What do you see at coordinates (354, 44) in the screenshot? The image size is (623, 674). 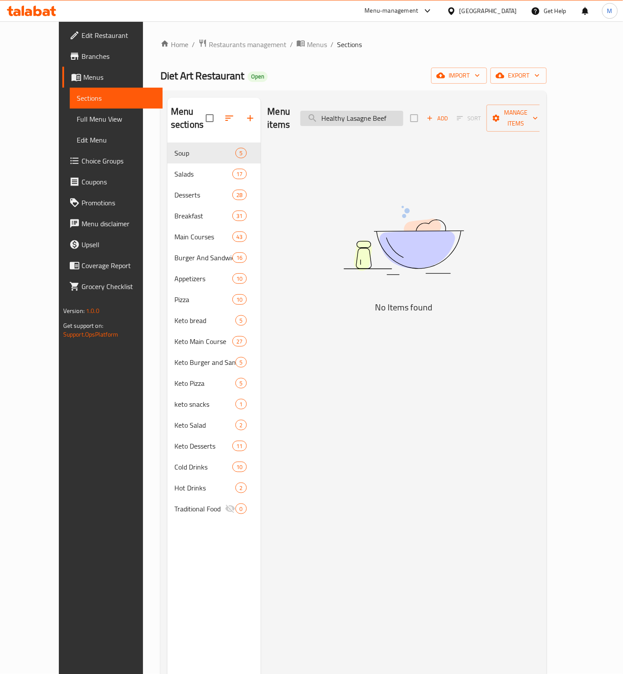 I see `nav: breadcrumb` at bounding box center [354, 44].